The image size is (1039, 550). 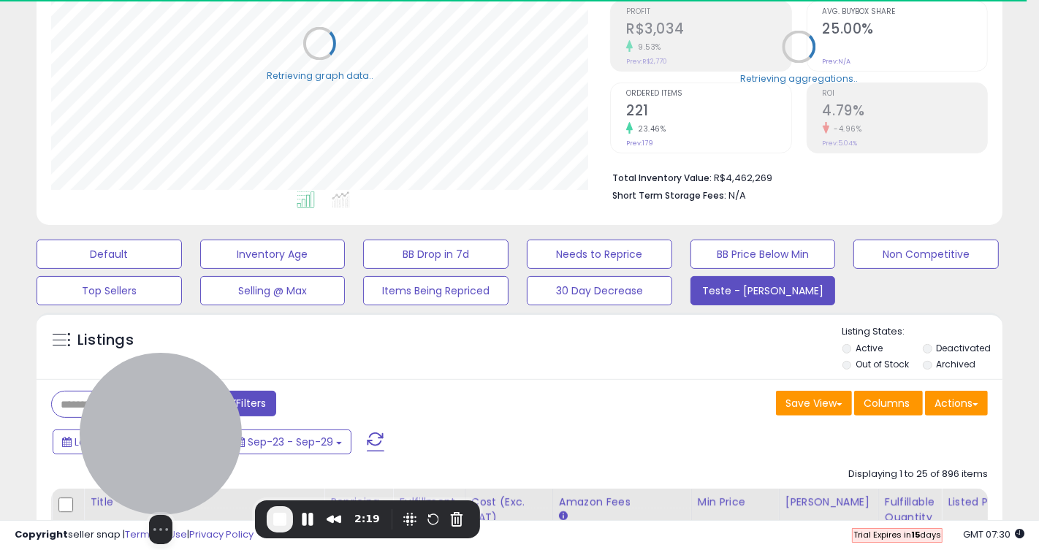 What do you see at coordinates (814, 403) in the screenshot?
I see `button: Save View` at bounding box center [814, 403].